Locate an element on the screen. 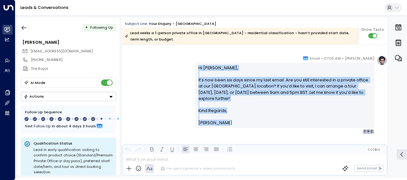 The width and height of the screenshot is (407, 180). span: Cc Bcc is located at coordinates (373, 150).